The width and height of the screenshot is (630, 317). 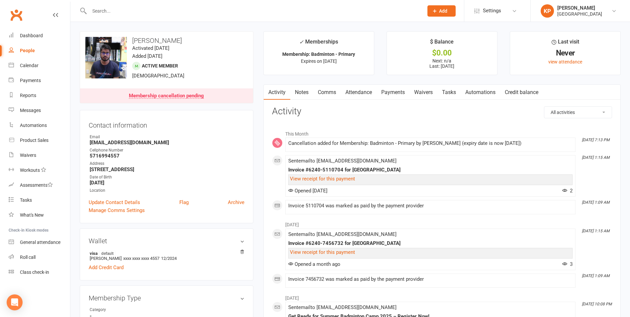 What do you see at coordinates (28, 257) in the screenshot?
I see `div: Roll call` at bounding box center [28, 257].